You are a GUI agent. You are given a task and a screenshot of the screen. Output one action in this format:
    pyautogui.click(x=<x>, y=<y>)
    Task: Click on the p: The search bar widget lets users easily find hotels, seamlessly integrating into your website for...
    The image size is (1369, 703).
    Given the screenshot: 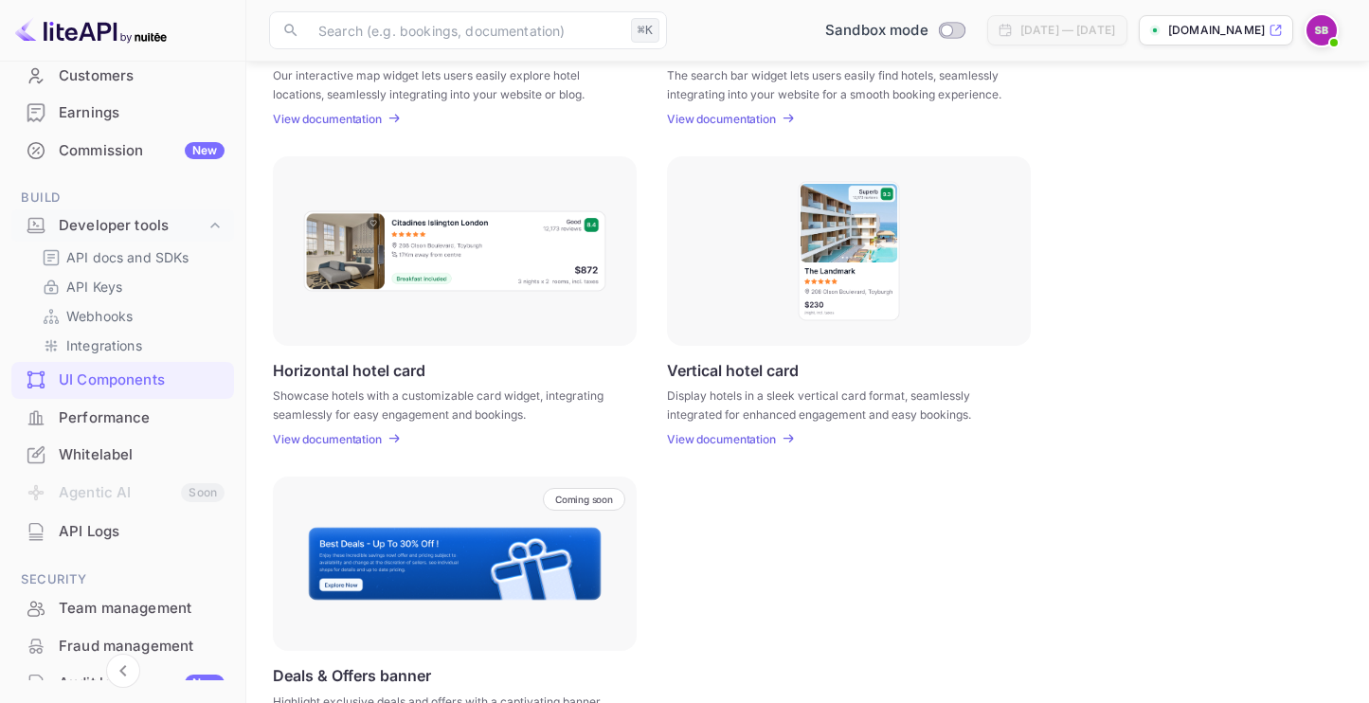 What is the action you would take?
    pyautogui.click(x=837, y=83)
    